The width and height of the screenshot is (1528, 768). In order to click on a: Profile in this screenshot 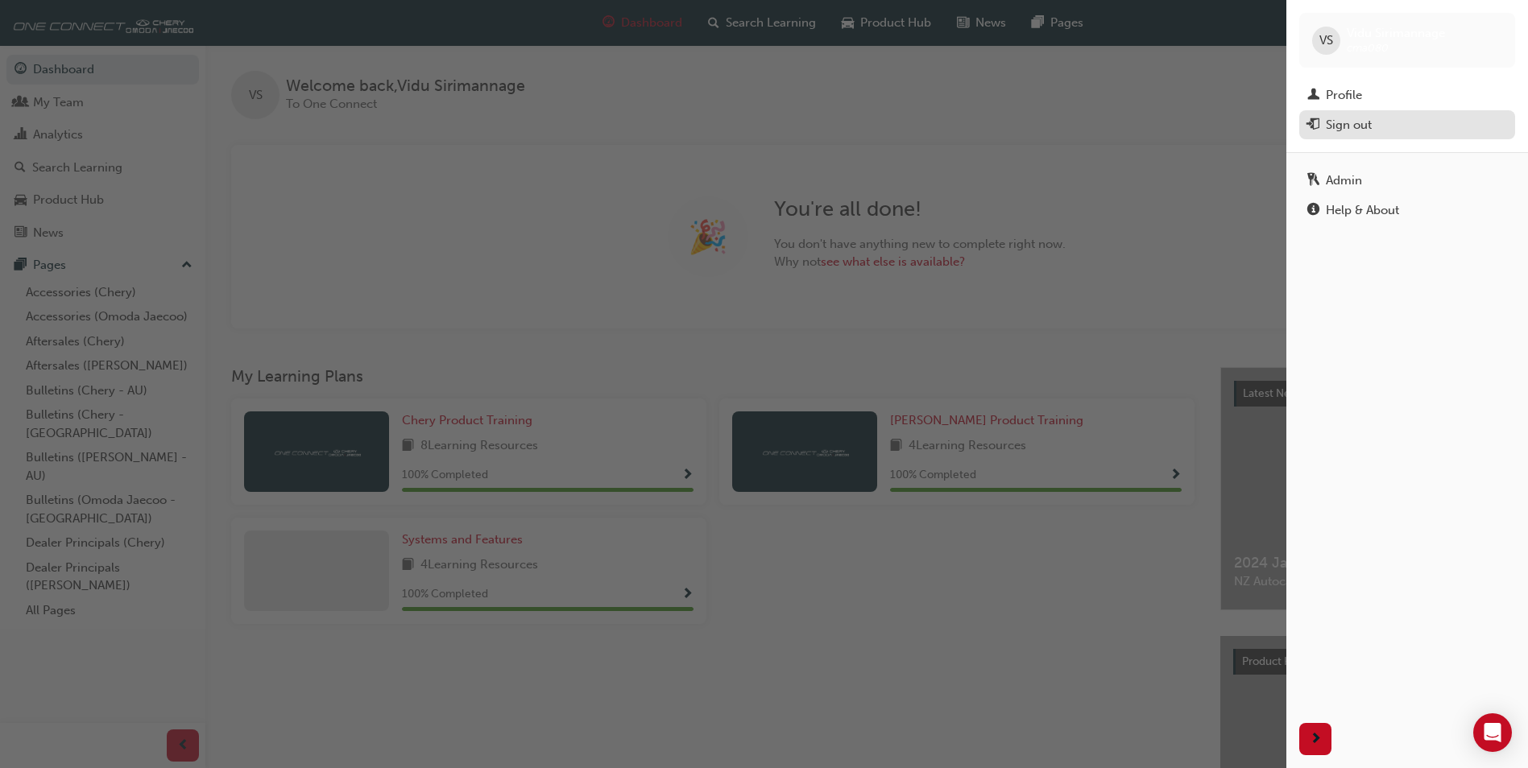, I will do `click(1407, 95)`.